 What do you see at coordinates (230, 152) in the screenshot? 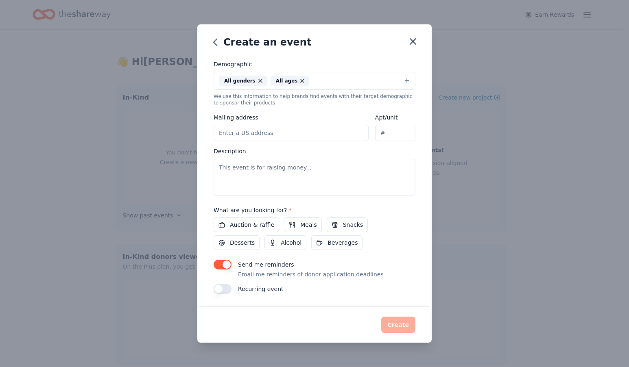
I see `label: Description` at bounding box center [230, 152].